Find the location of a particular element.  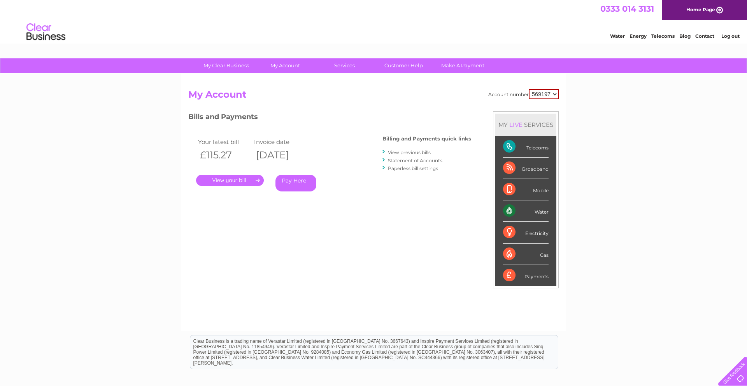

div: LIVE is located at coordinates (516, 125).